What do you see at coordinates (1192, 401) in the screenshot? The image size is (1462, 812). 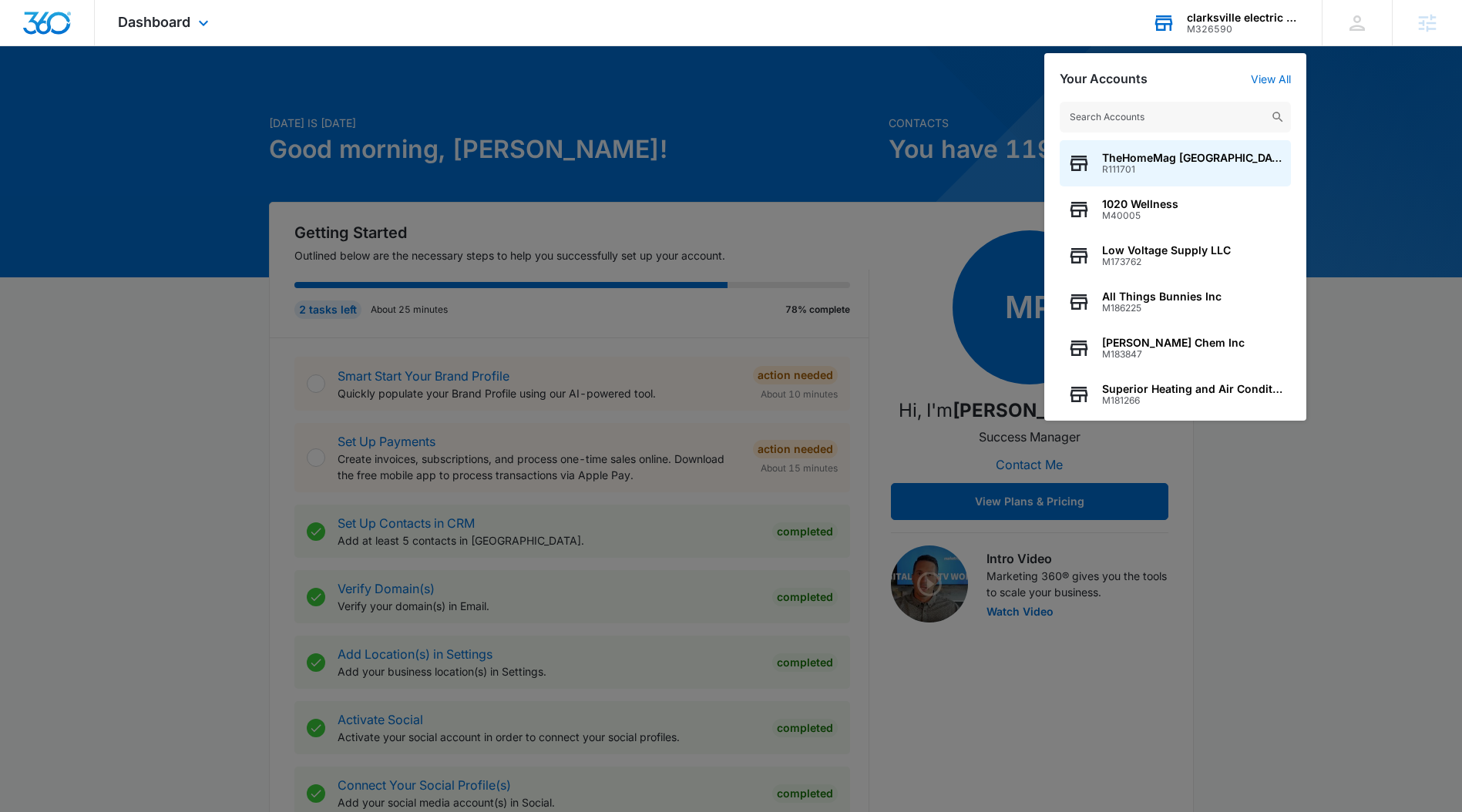 I see `span: M181266` at bounding box center [1192, 401].